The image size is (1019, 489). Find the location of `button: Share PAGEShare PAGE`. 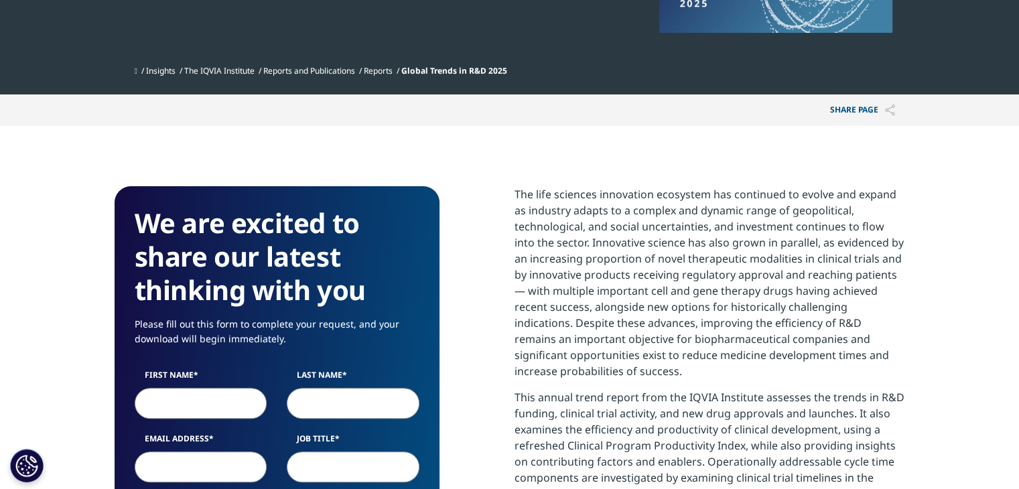

button: Share PAGEShare PAGE is located at coordinates (862, 110).